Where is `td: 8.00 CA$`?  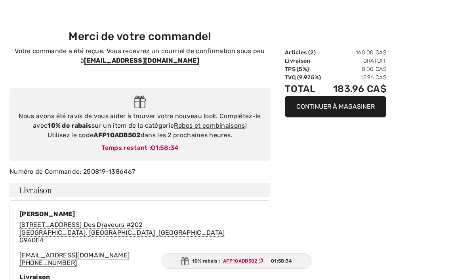 td: 8.00 CA$ is located at coordinates (356, 69).